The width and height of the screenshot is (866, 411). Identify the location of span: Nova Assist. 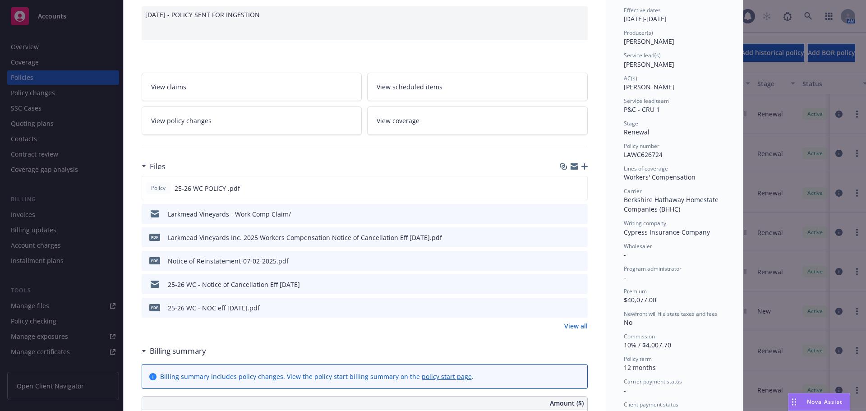
(824, 401).